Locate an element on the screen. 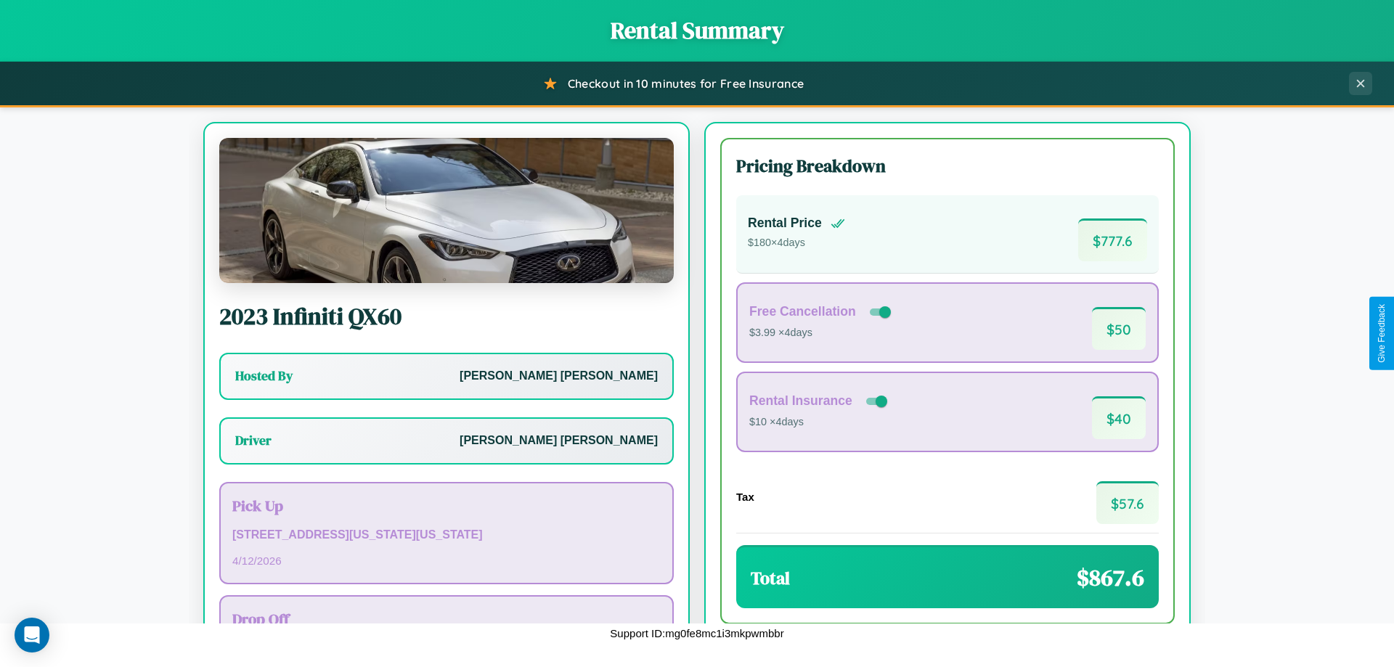 This screenshot has height=667, width=1394. h4: Free Cancellation is located at coordinates (802, 311).